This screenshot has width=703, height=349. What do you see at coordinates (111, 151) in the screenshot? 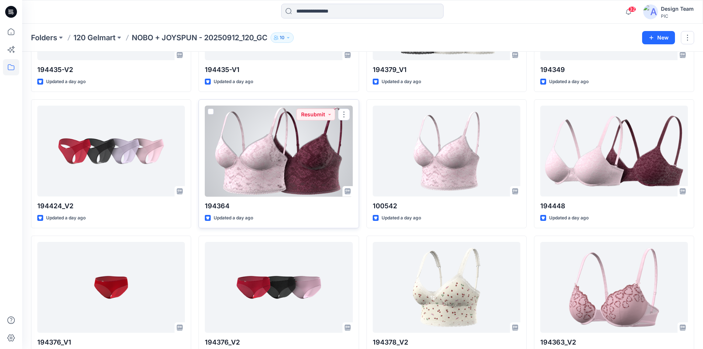
I see `a: 194424_V2` at bounding box center [111, 151].